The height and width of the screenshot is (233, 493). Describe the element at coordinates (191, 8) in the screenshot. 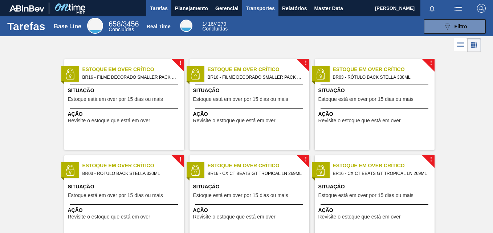

I see `span: Planejamento` at that location.